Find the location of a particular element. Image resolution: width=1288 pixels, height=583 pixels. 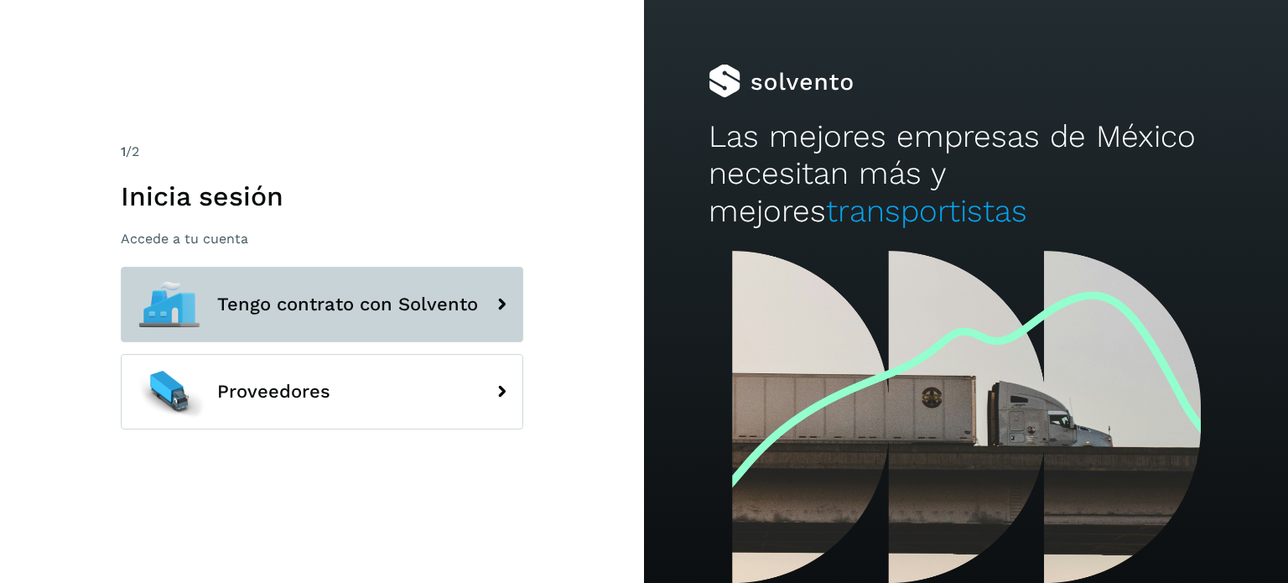

button: Proveedores is located at coordinates (322, 392).